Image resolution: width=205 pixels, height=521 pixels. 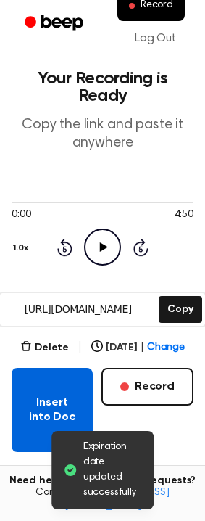 What do you see at coordinates (147, 387) in the screenshot?
I see `button: Record` at bounding box center [147, 387].